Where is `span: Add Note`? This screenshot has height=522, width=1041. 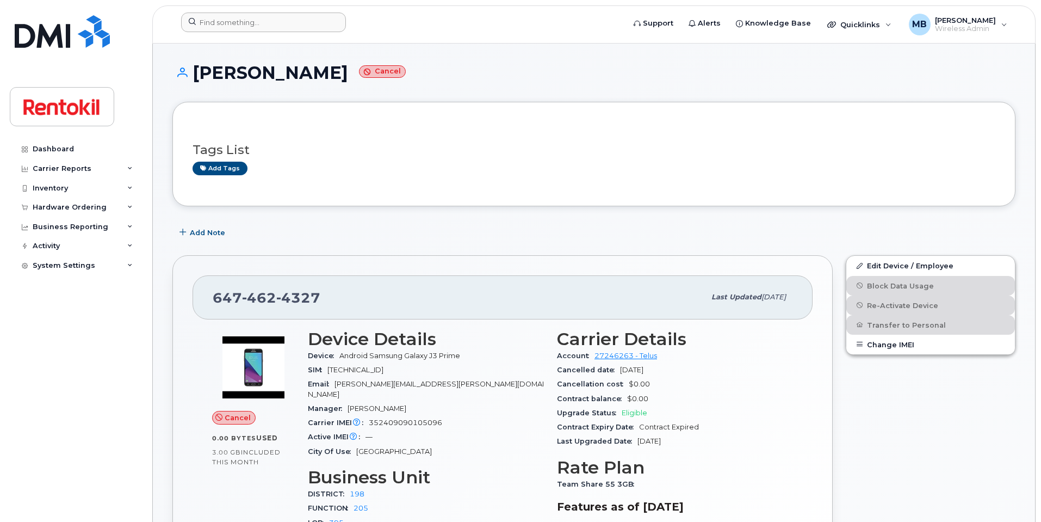 span: Add Note is located at coordinates (207, 232).